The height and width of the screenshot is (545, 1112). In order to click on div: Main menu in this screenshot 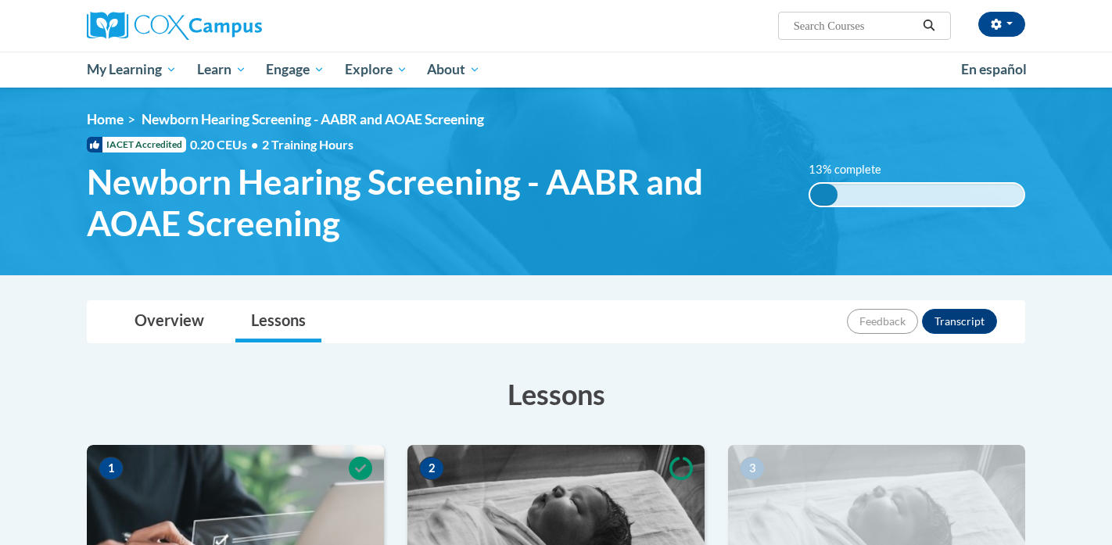, I will do `click(556, 70)`.